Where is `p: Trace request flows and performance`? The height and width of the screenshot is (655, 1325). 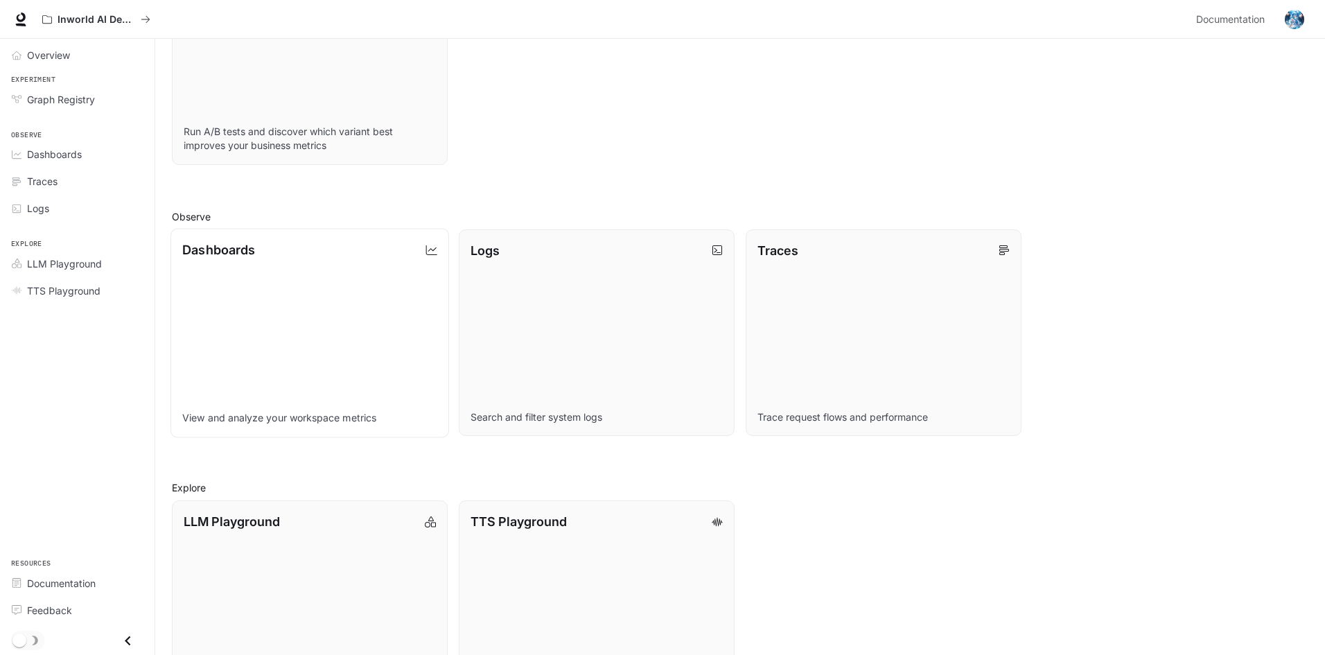
p: Trace request flows and performance is located at coordinates (884, 417).